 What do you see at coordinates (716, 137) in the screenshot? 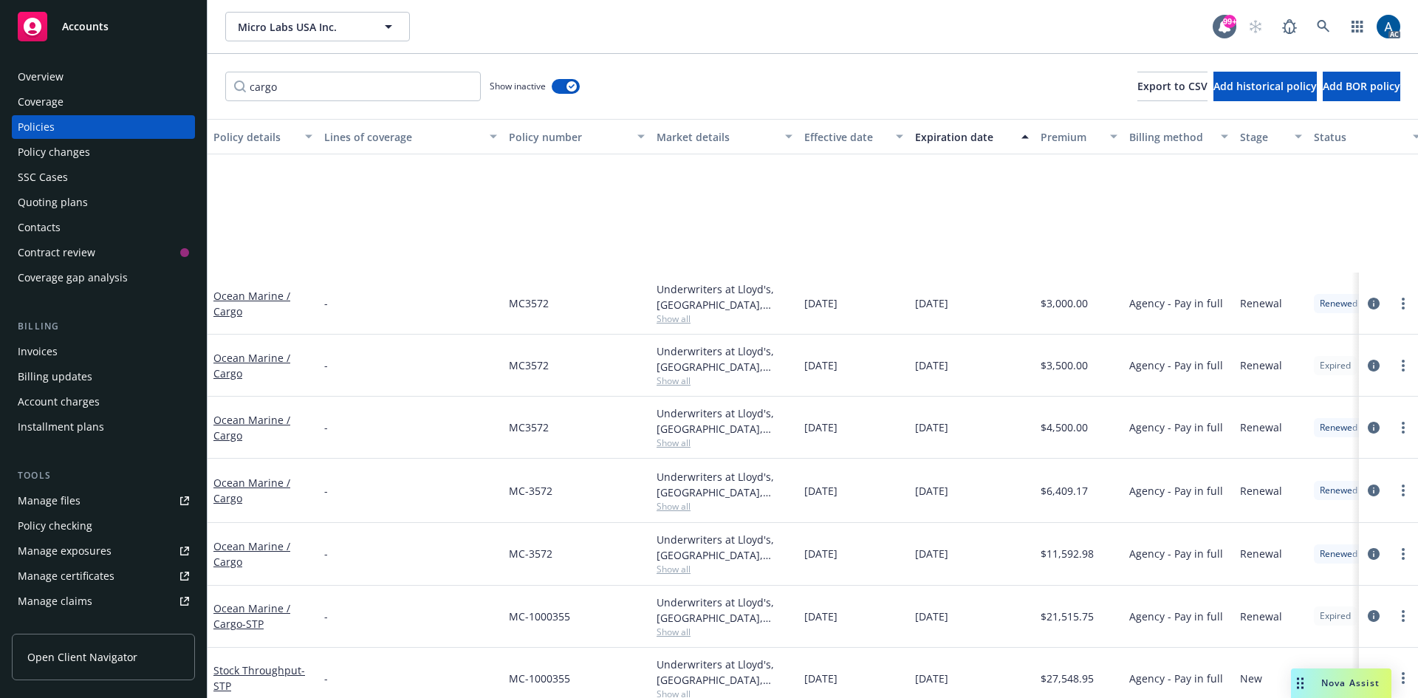
I see `div: Market details` at bounding box center [716, 137].